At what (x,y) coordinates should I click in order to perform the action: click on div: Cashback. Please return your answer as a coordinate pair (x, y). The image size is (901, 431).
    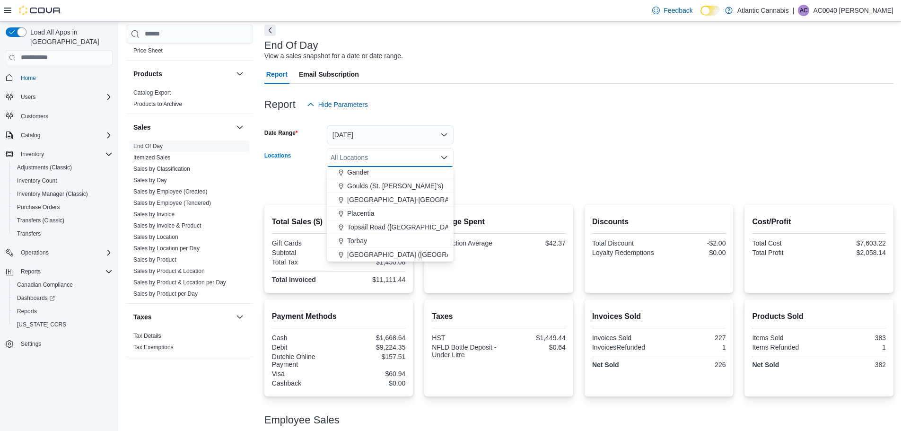
    Looking at the image, I should click on (304, 383).